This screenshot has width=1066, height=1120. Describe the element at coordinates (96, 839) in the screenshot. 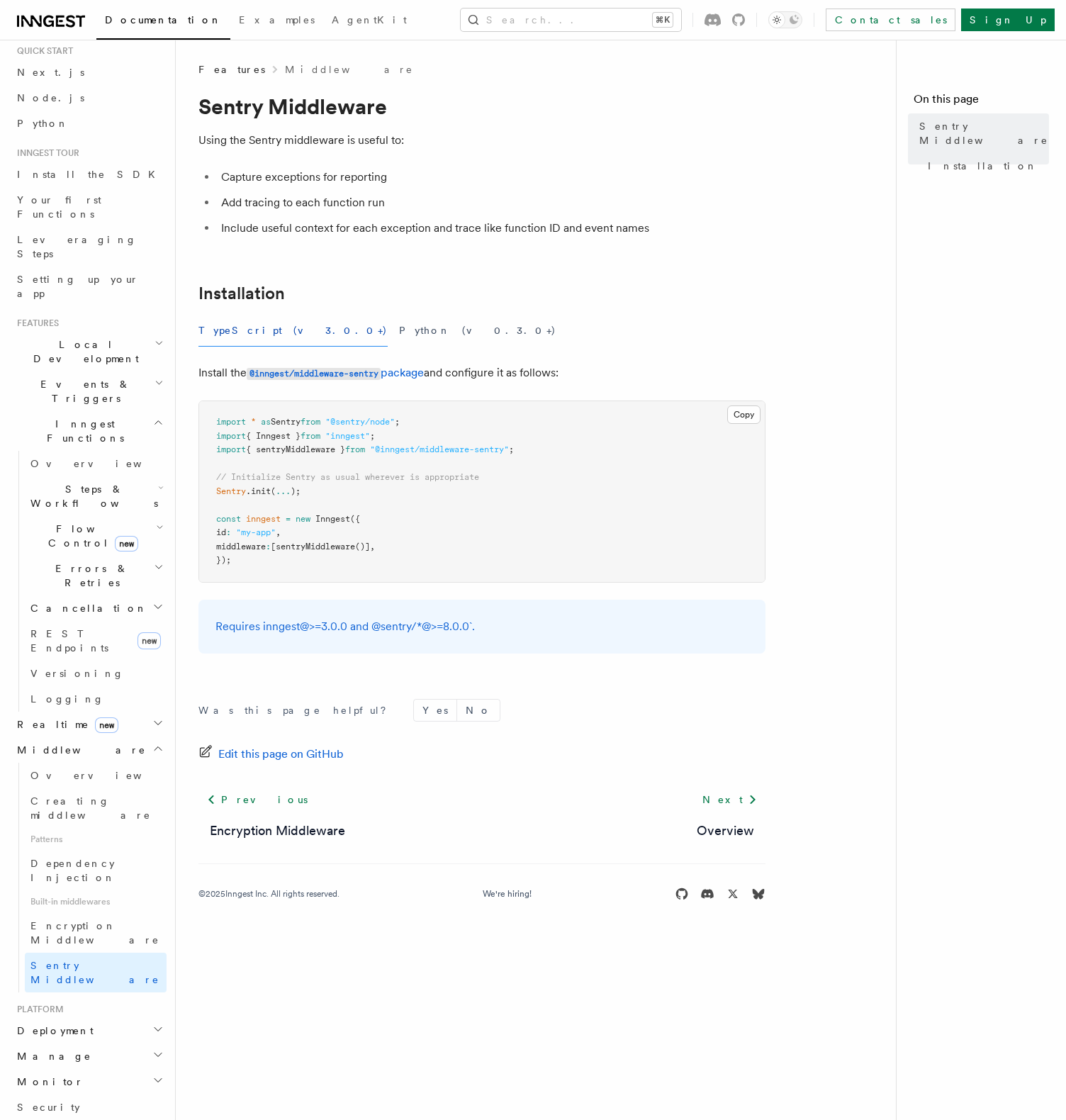

I see `span: Patterns` at that location.